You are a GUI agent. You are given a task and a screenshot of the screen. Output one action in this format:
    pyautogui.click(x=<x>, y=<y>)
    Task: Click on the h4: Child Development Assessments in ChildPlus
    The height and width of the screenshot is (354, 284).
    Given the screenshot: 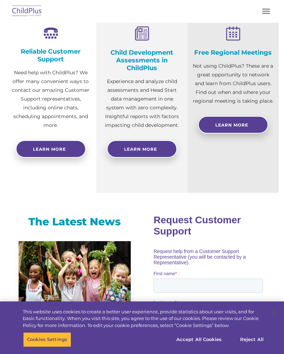 What is the action you would take?
    pyautogui.click(x=142, y=60)
    